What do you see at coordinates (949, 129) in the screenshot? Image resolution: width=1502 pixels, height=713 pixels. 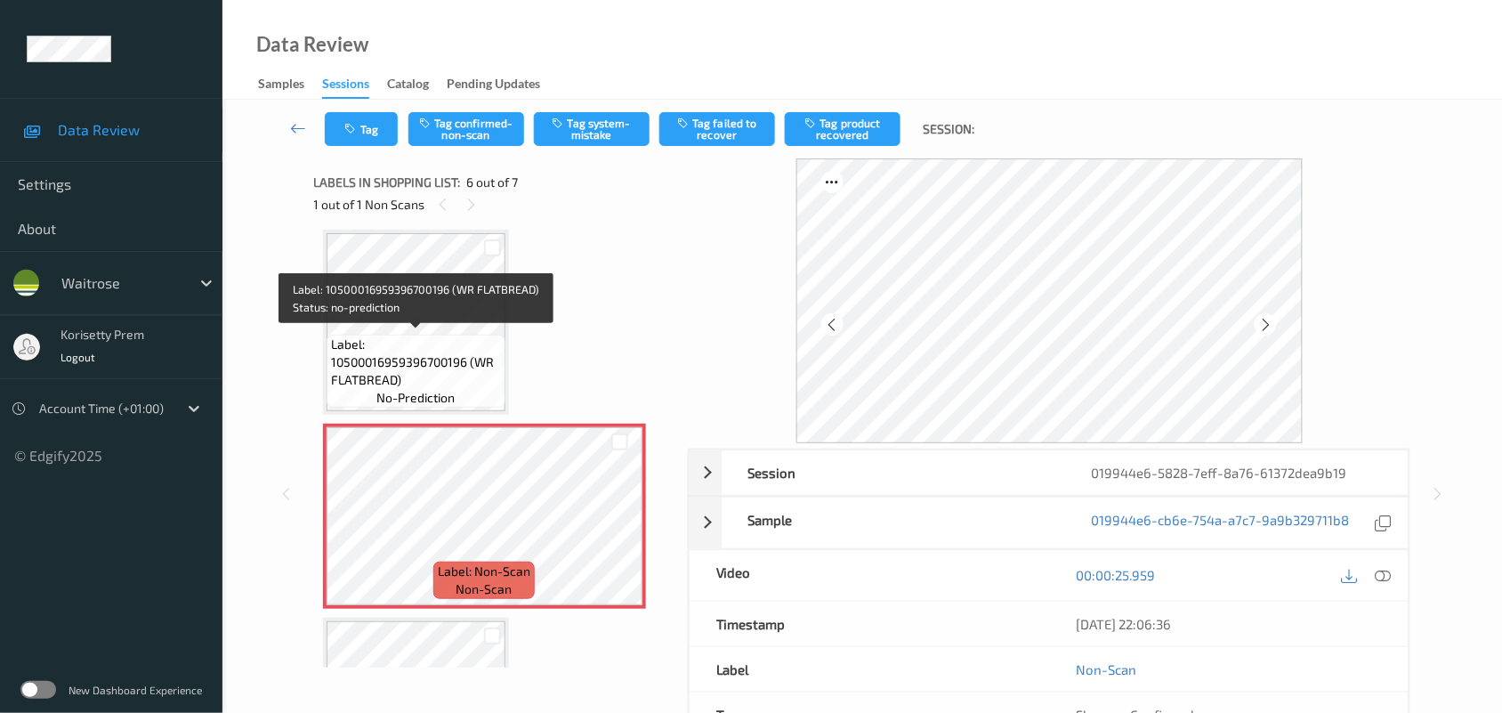 I see `span: Session:` at bounding box center [949, 129].